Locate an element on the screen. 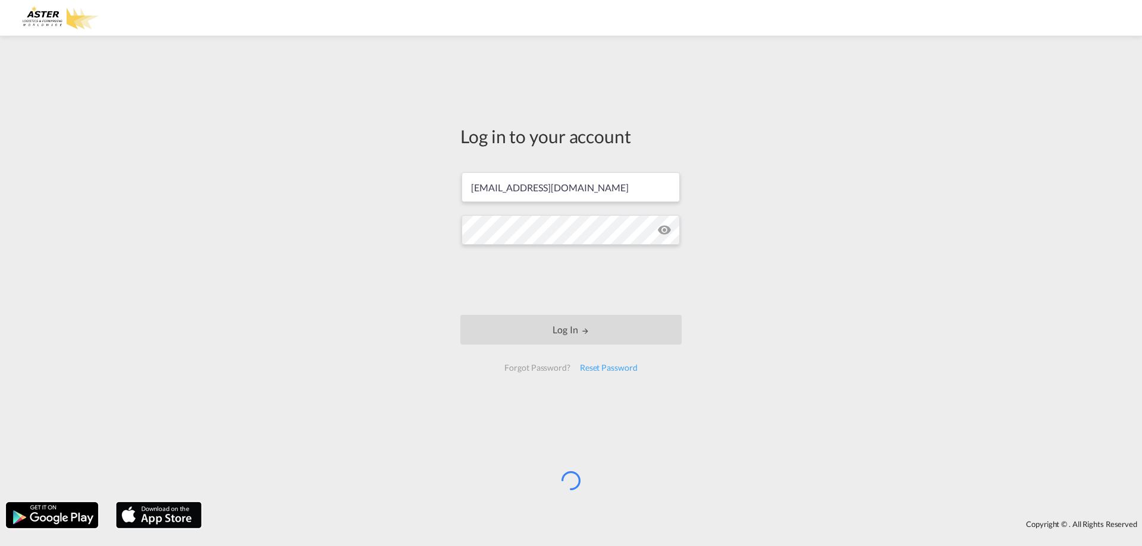 This screenshot has width=1142, height=546. button: LOGIN is located at coordinates (571, 330).